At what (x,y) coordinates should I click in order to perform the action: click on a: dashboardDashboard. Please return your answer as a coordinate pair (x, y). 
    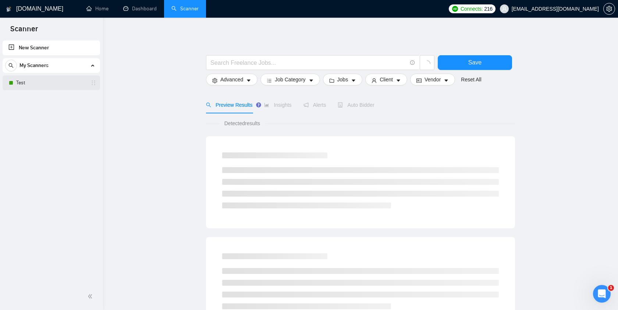
    Looking at the image, I should click on (140, 8).